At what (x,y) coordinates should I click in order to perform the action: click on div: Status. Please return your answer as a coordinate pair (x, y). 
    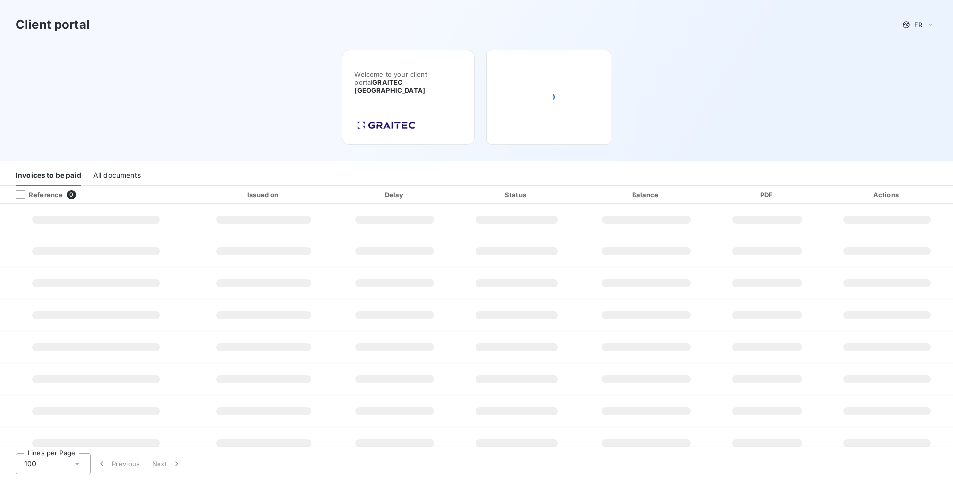
    Looking at the image, I should click on (517, 194).